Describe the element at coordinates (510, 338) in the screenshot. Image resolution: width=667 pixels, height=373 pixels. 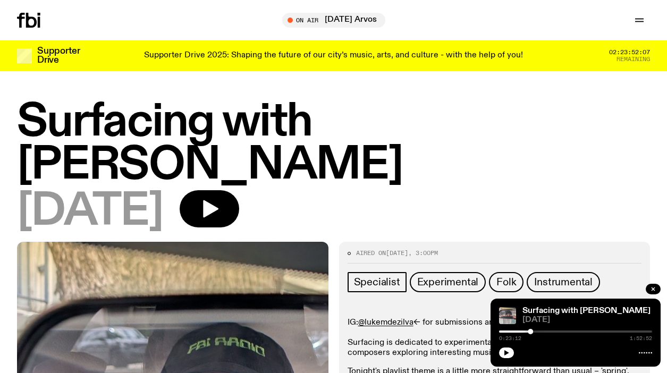
I see `span: 0:23:12` at that location.